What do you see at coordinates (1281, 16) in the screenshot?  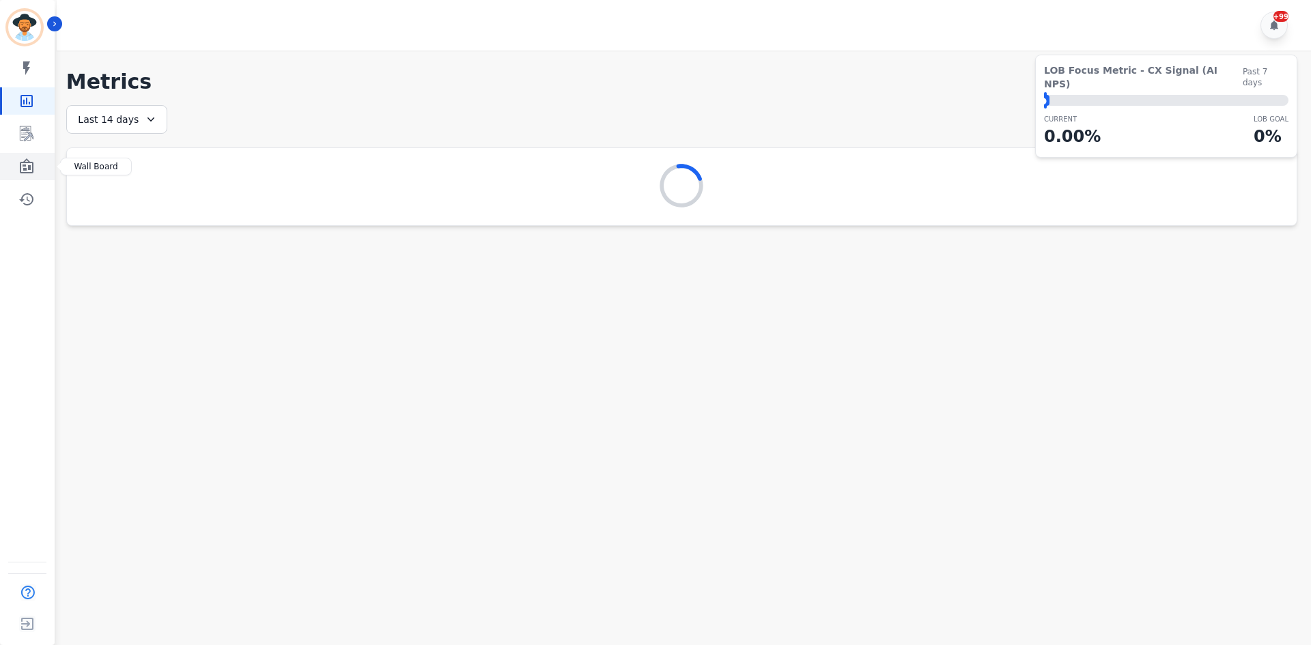 I see `div: +99` at bounding box center [1281, 16].